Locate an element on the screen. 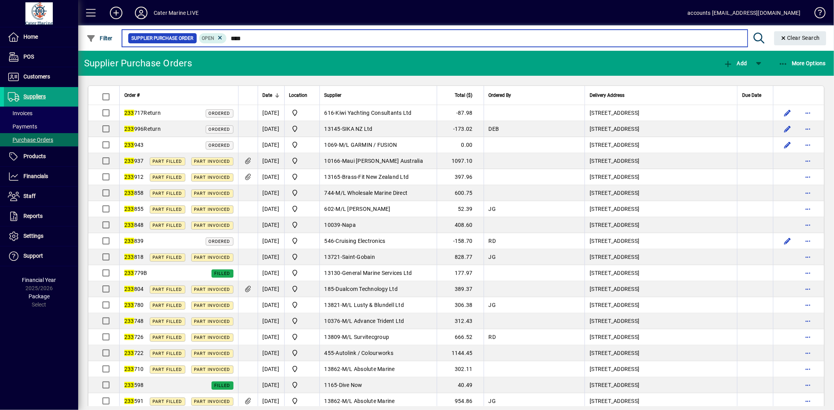  mat-chip: Completion Status: Open is located at coordinates (213, 38).